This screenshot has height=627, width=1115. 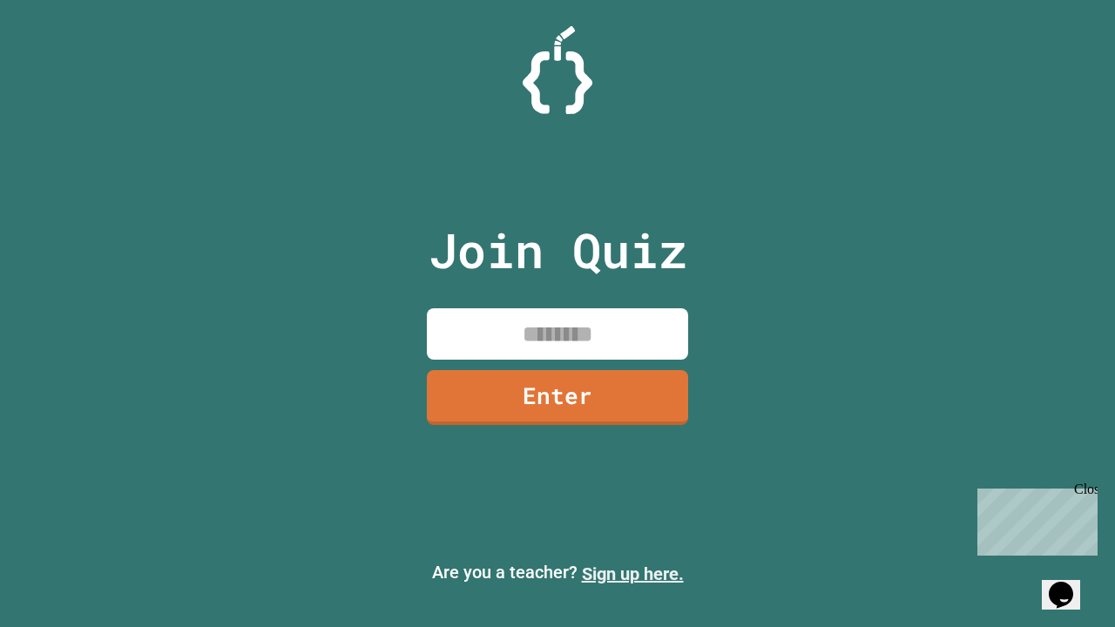 What do you see at coordinates (632, 574) in the screenshot?
I see `a: Sign up here.` at bounding box center [632, 574].